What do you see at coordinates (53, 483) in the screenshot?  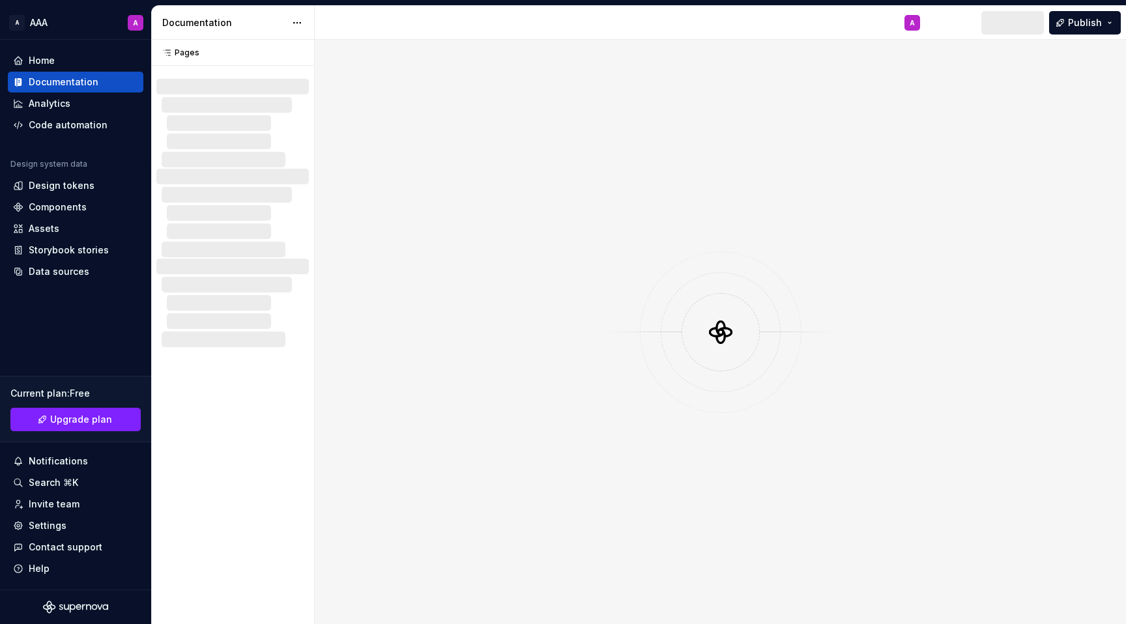 I see `div: Search ⌘K` at bounding box center [53, 483].